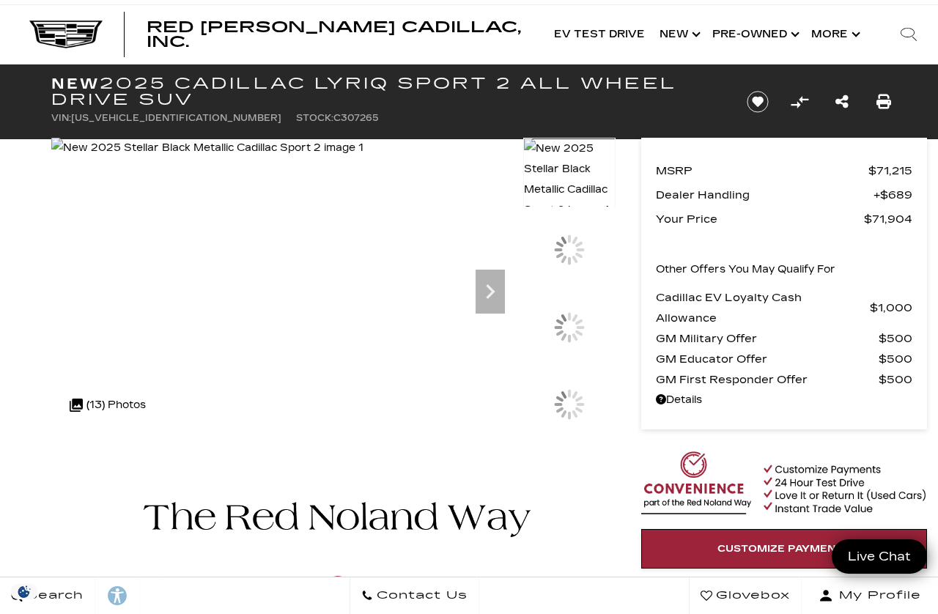  I want to click on a: Live Chat, so click(879, 556).